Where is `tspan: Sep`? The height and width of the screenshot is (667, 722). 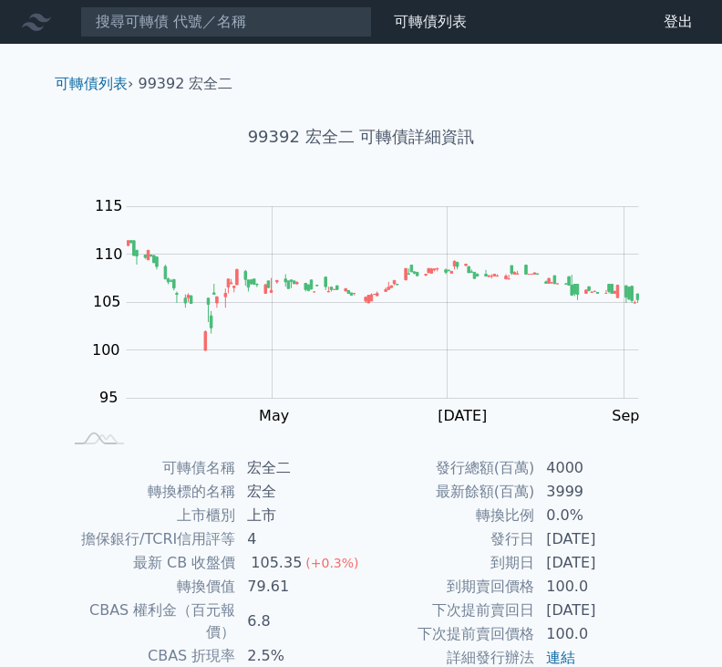 tspan: Sep is located at coordinates (626, 415).